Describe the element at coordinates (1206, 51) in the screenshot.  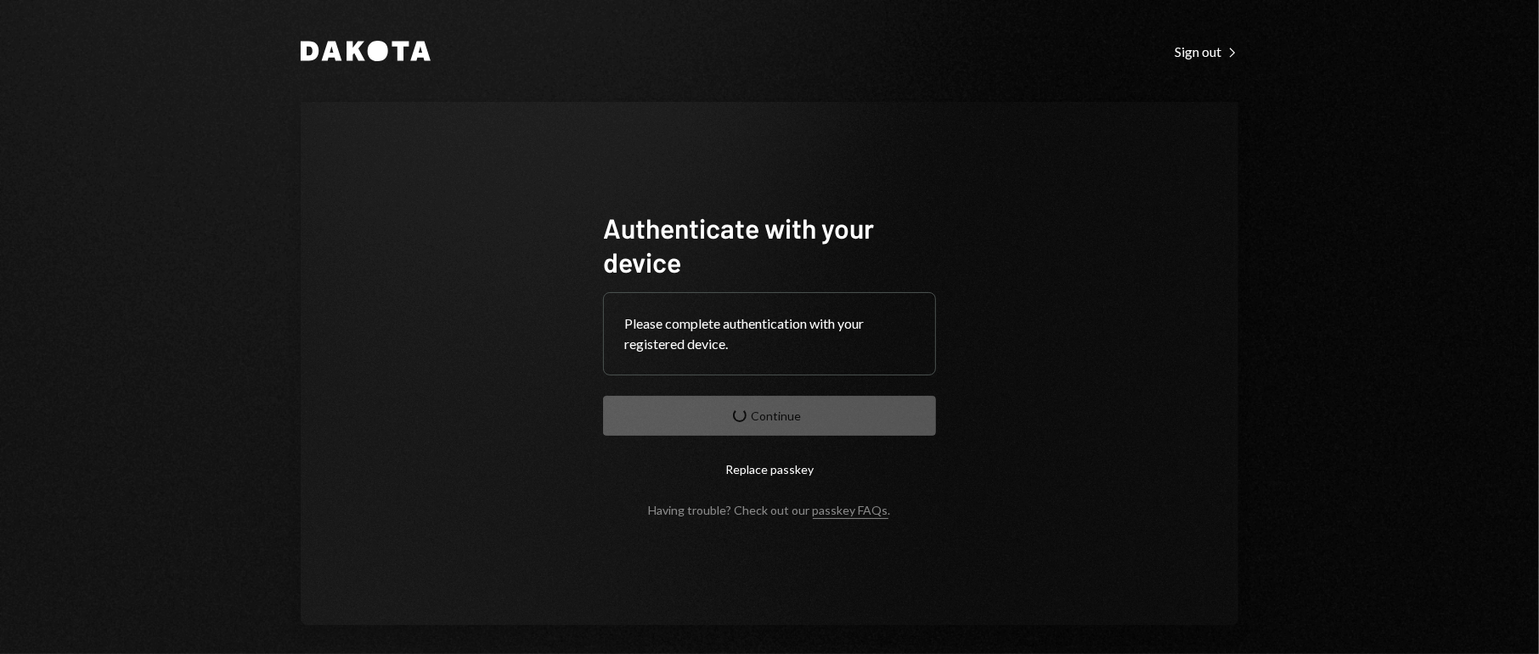
I see `a: Sign out` at that location.